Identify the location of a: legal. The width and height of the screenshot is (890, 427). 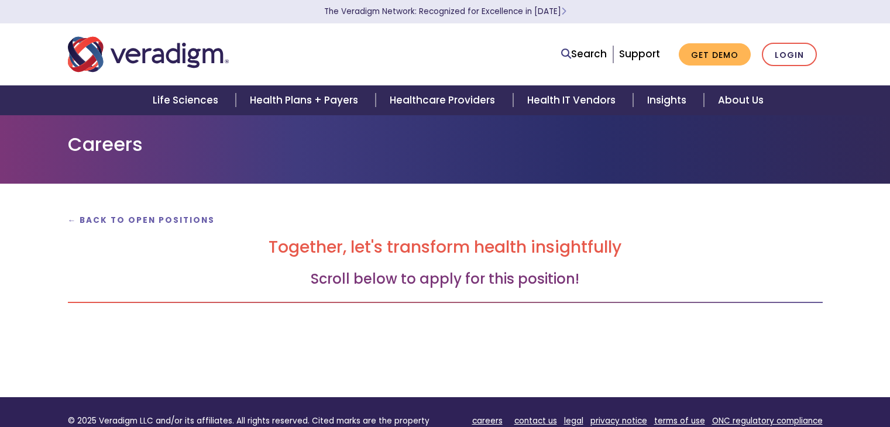
(573, 421).